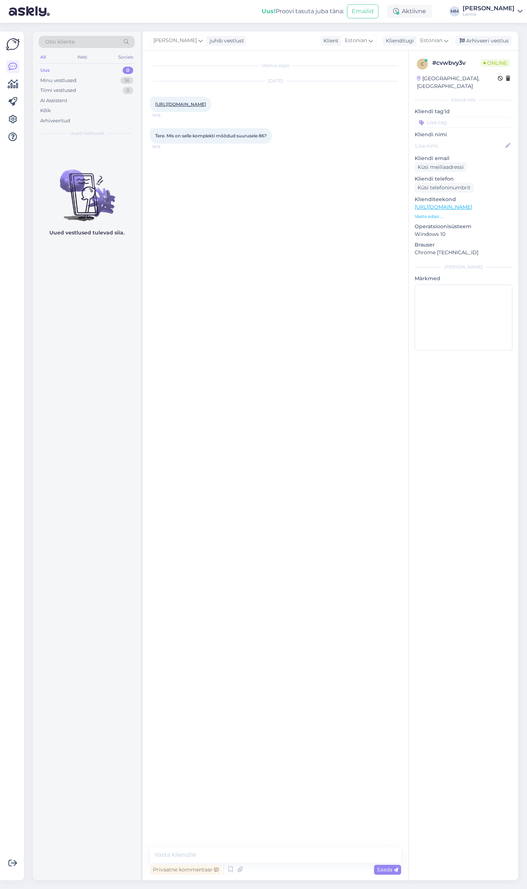  What do you see at coordinates (211, 136) in the screenshot?
I see `span: Tere. Mis on selle komplekti mõõdud suurusele 86?` at bounding box center [211, 136].